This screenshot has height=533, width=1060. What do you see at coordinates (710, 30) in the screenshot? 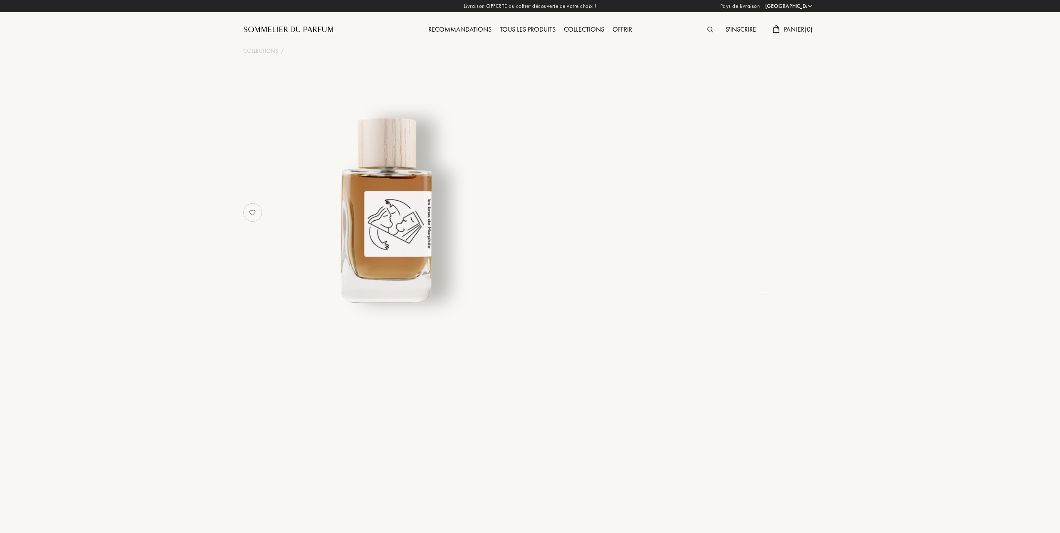
I see `img: search_icn.svg` at bounding box center [710, 30].